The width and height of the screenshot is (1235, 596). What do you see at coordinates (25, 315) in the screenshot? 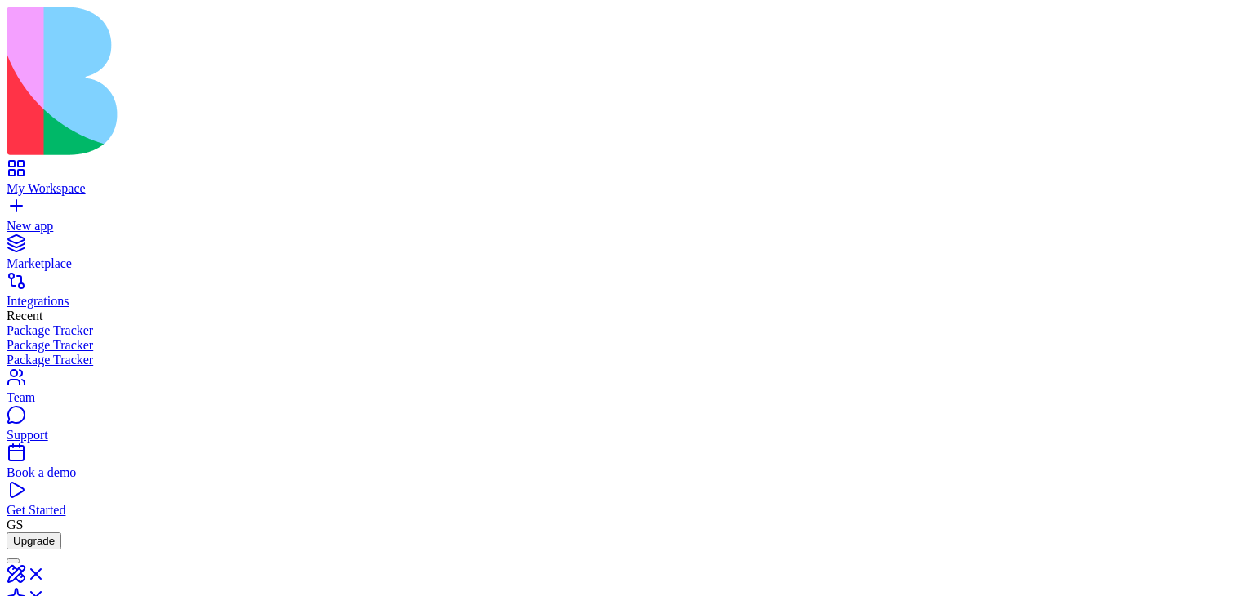
I see `span: Recent` at bounding box center [25, 315].